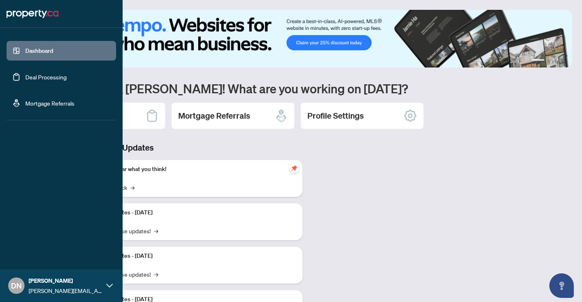 This screenshot has height=302, width=582. I want to click on button: 4, so click(563, 61).